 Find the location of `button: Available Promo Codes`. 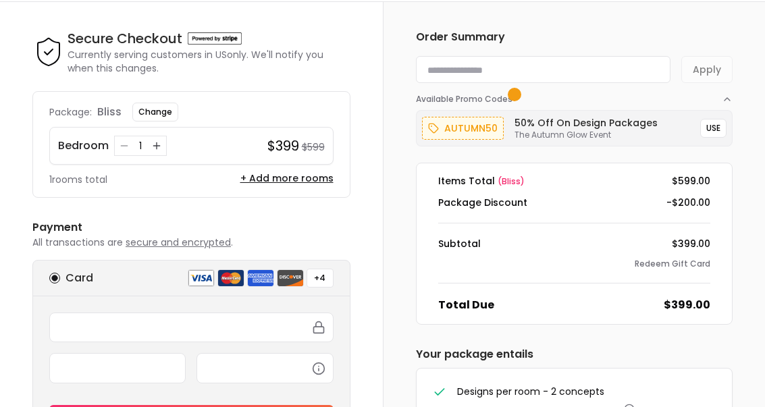

button: Available Promo Codes is located at coordinates (575, 94).